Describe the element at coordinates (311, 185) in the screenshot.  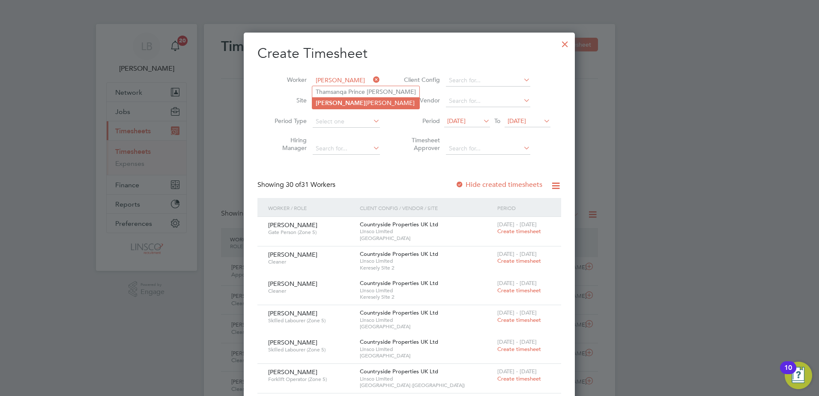
I see `span: 31 Workers` at that location.